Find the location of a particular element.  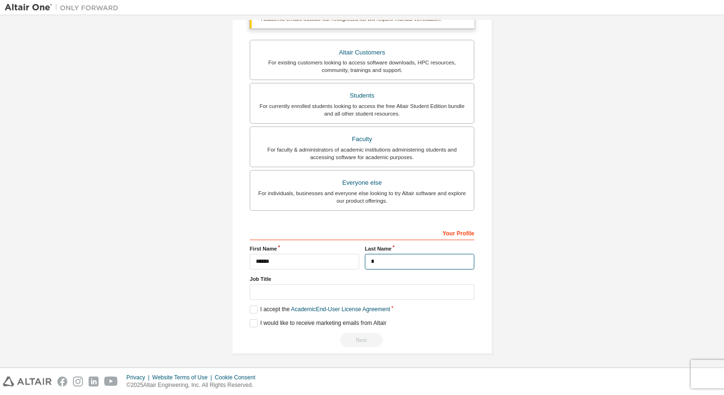

div: For currently enrolled students looking to access the free Altair Student Edition bundle and all ... is located at coordinates (362, 110).